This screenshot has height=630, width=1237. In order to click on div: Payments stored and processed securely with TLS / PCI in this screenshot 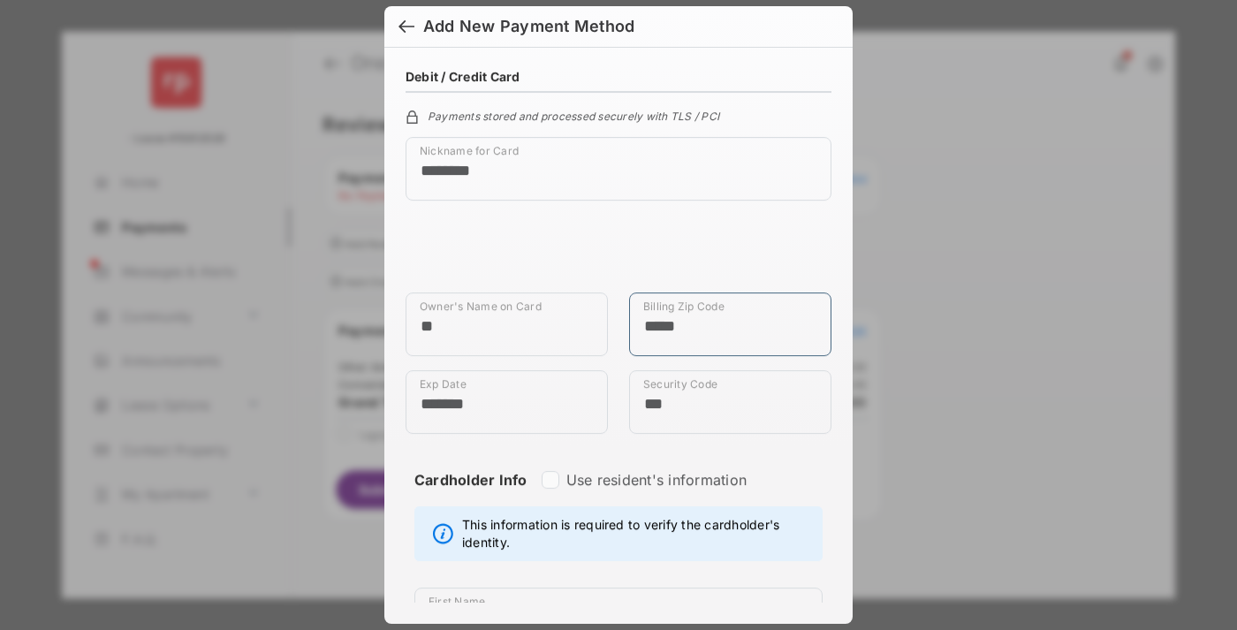, I will do `click(619, 115)`.